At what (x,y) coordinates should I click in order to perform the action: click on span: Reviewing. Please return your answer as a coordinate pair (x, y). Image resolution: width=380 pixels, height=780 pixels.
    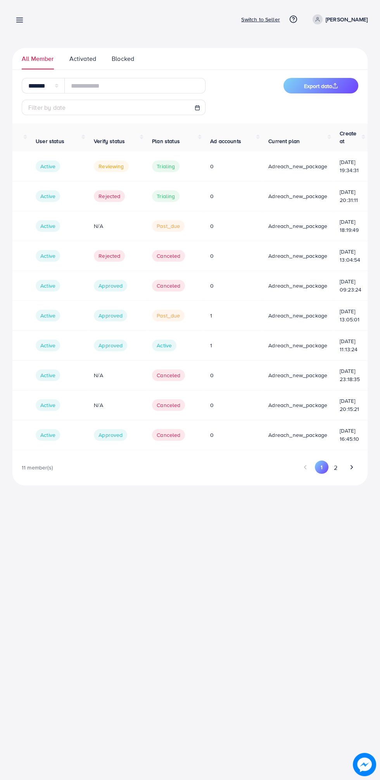
    Looking at the image, I should click on (111, 166).